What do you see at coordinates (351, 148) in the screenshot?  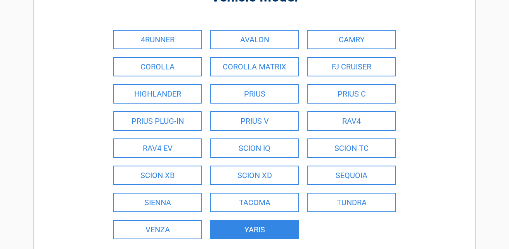 I see `a: SCION TC` at bounding box center [351, 148].